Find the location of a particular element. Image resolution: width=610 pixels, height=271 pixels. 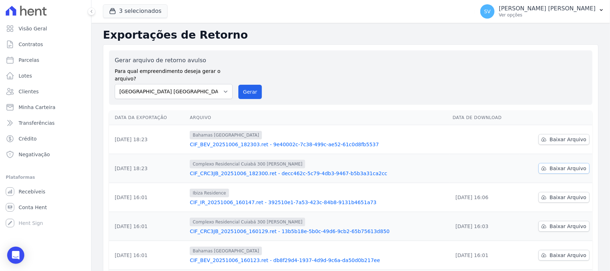

label: Para qual empreendimento deseja gerar o arquivo? is located at coordinates (174, 74).